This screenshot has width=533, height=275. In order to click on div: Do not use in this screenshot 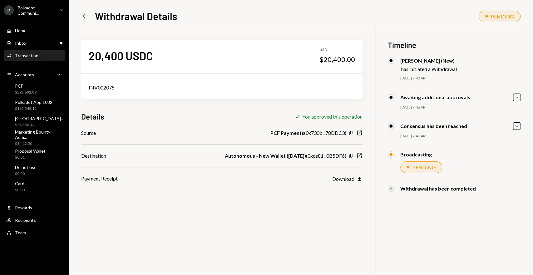, I will do `click(26, 167)`.